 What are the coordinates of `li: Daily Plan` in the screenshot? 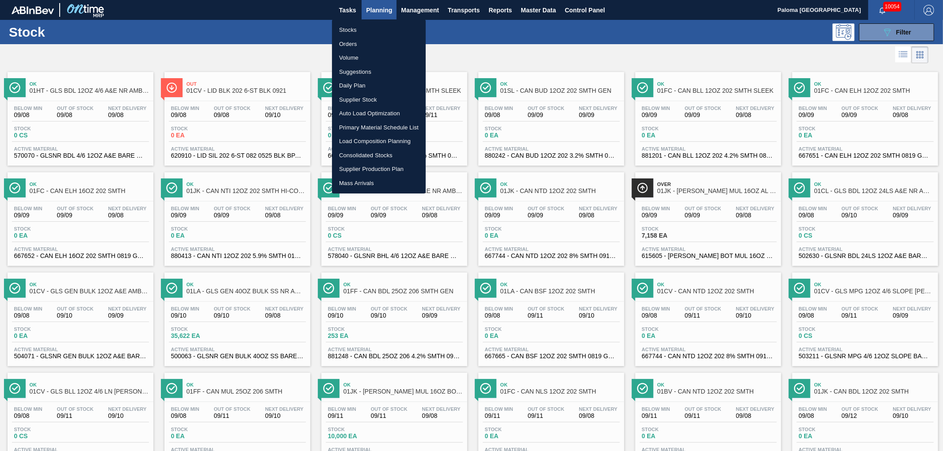 It's located at (379, 86).